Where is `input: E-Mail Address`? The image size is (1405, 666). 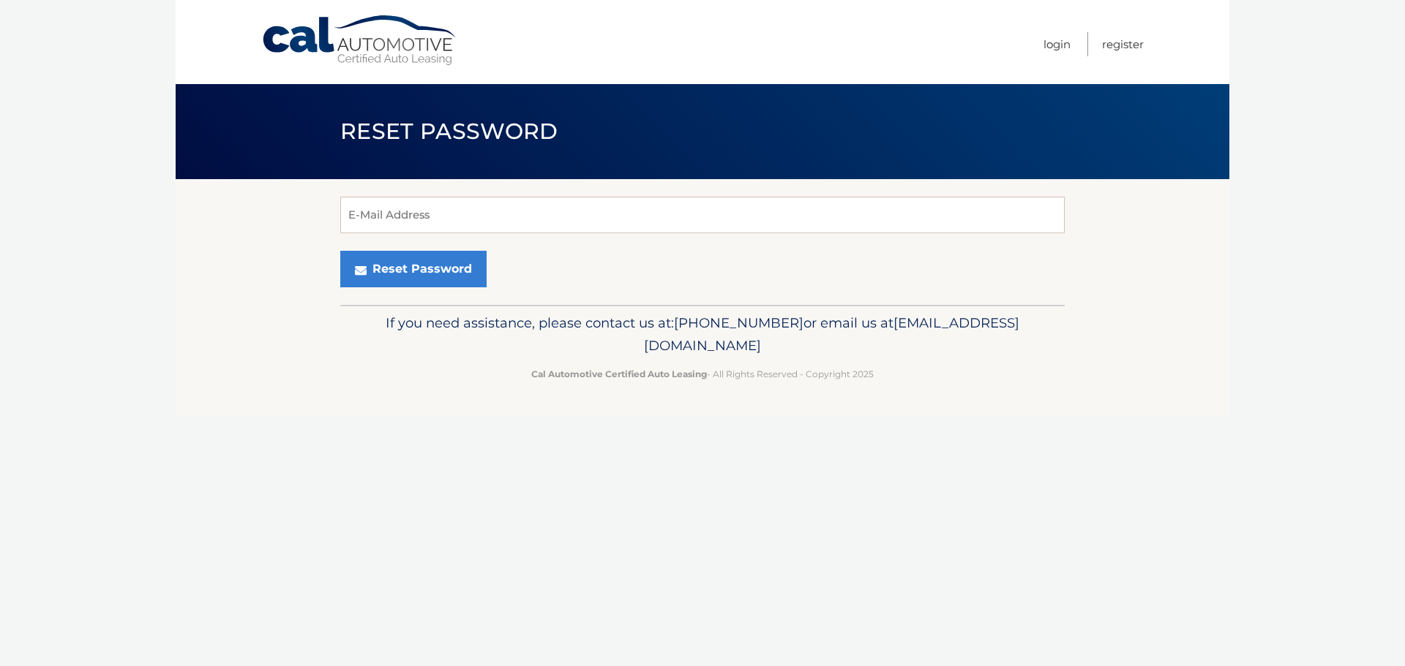 input: E-Mail Address is located at coordinates (702, 215).